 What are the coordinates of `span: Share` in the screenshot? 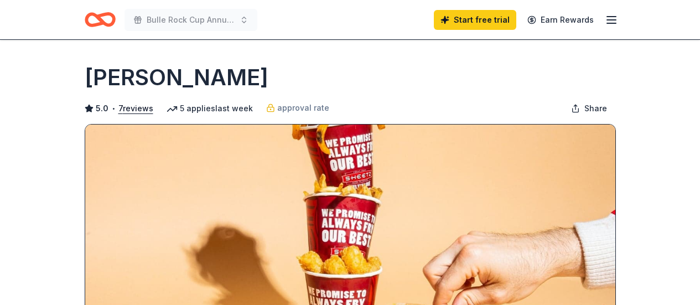 It's located at (595, 108).